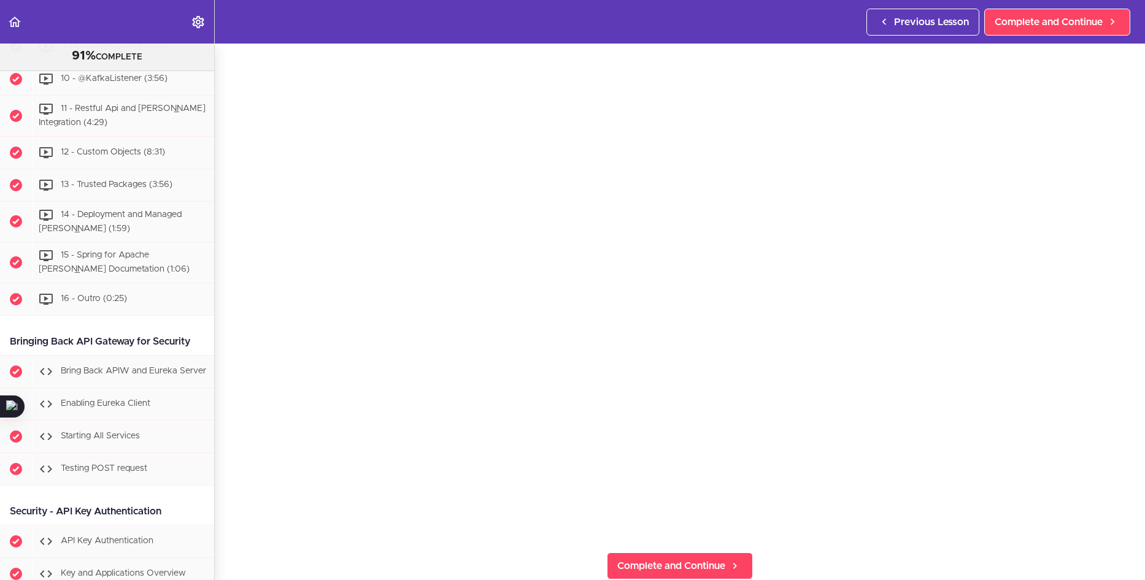  What do you see at coordinates (117, 185) in the screenshot?
I see `span: 13 - Trusted Packages (3:56)` at bounding box center [117, 185].